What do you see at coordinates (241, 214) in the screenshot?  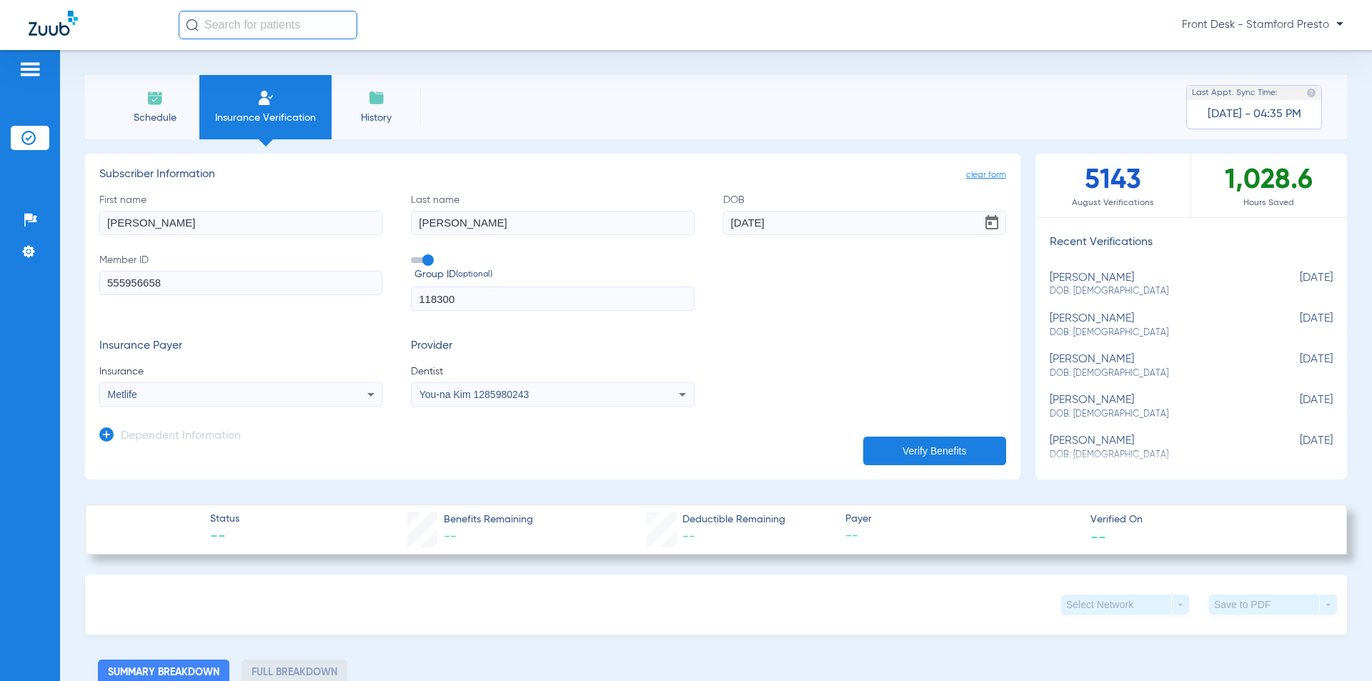 I see `label: First name` at bounding box center [241, 214].